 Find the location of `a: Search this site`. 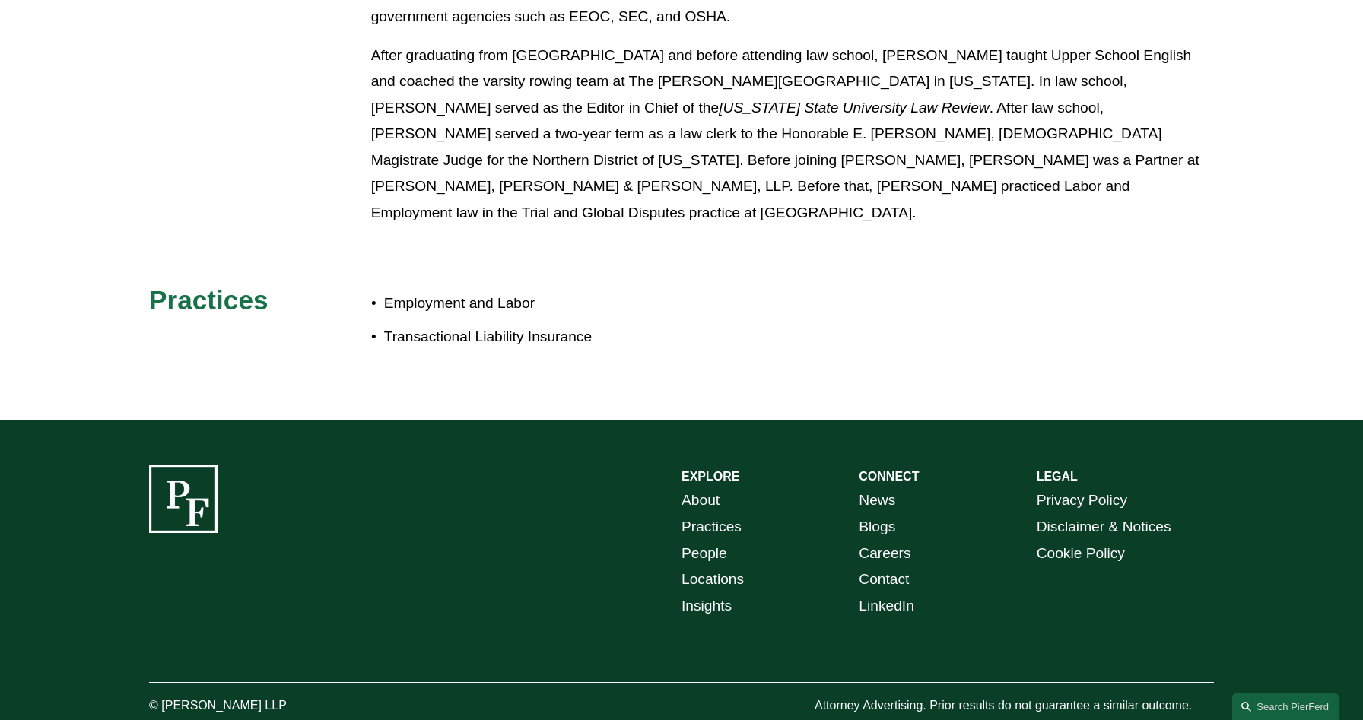

a: Search this site is located at coordinates (1285, 706).